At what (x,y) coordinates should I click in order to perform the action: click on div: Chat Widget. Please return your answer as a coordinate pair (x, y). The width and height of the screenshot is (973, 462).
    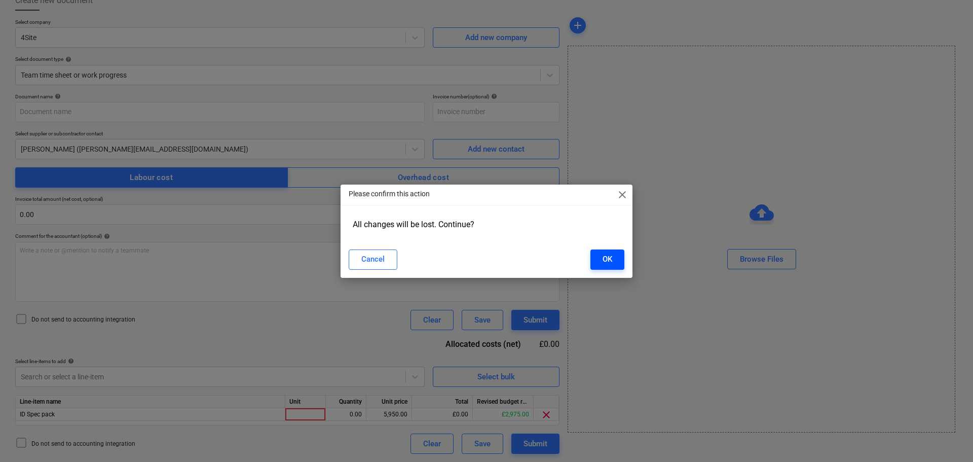
    Looking at the image, I should click on (948, 437).